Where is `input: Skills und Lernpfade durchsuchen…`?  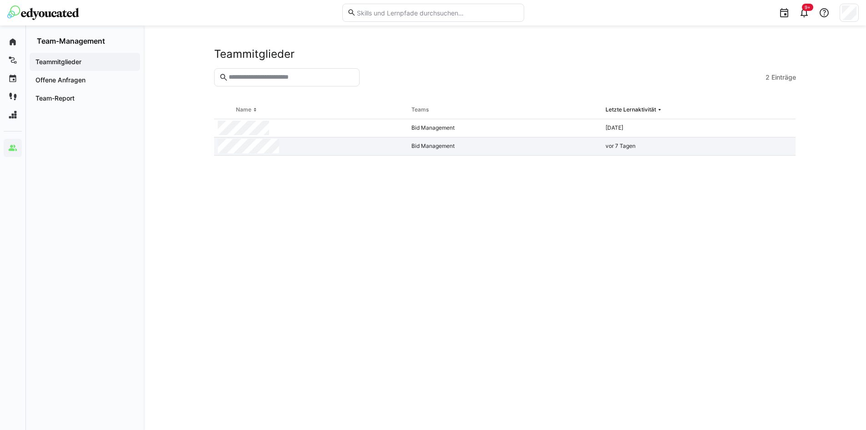 input: Skills und Lernpfade durchsuchen… is located at coordinates (438, 13).